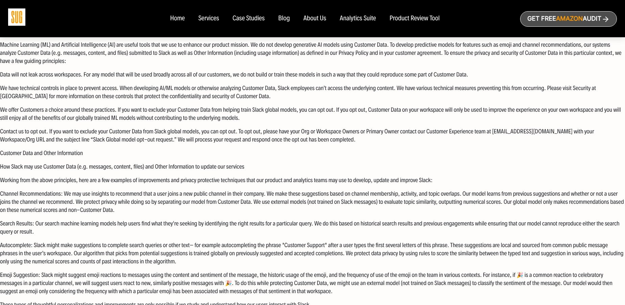 The image size is (625, 305). I want to click on span: Amazon, so click(569, 19).